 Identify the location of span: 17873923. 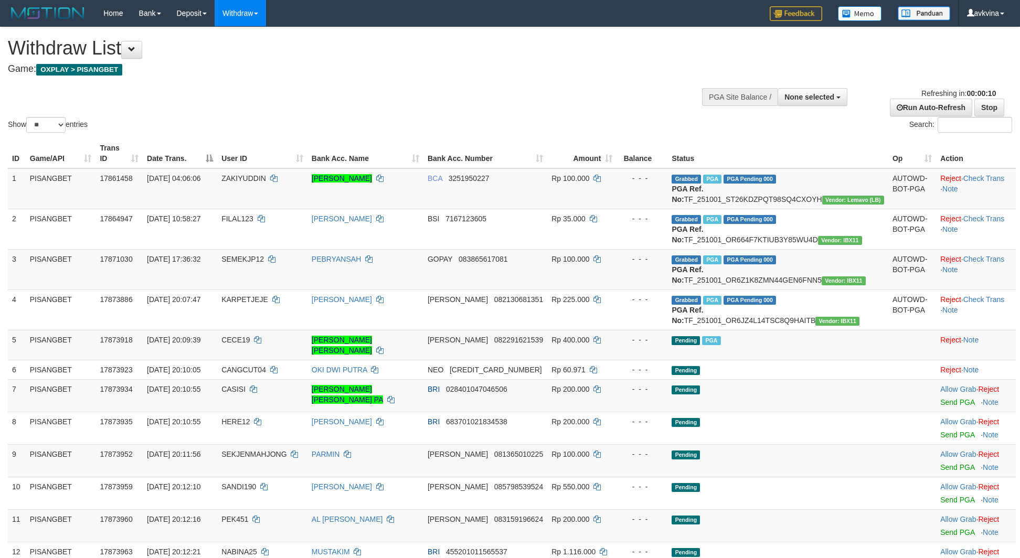
(116, 370).